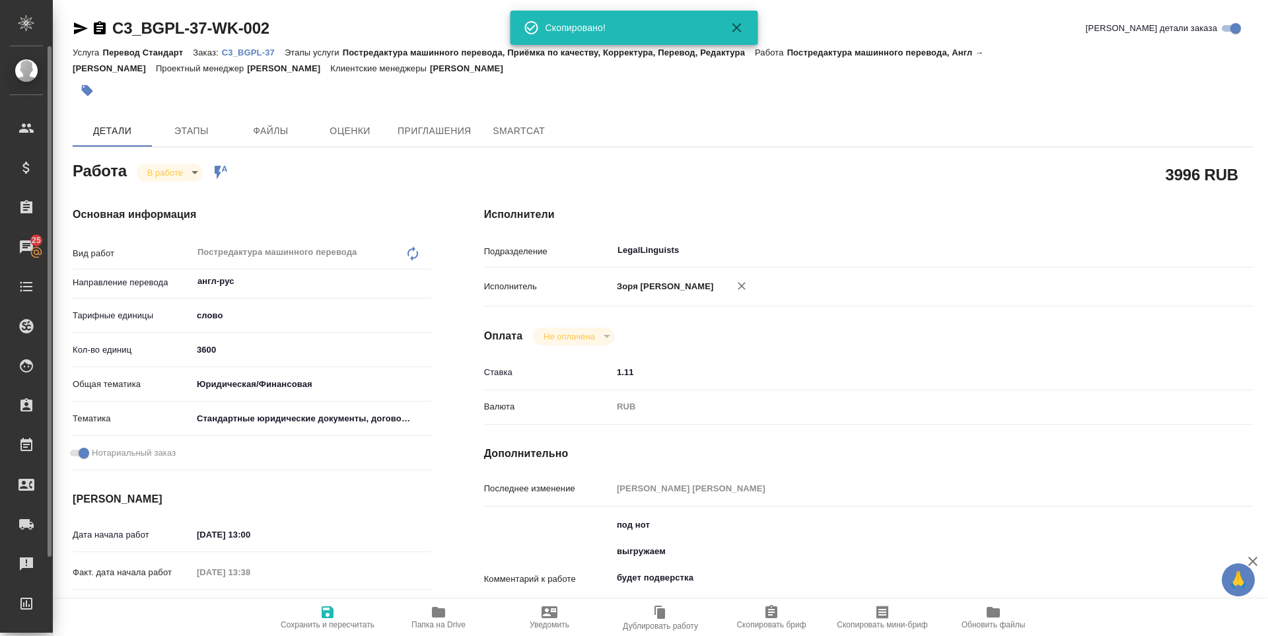 Image resolution: width=1268 pixels, height=636 pixels. Describe the element at coordinates (549, 617) in the screenshot. I see `button: Уведомить` at that location.